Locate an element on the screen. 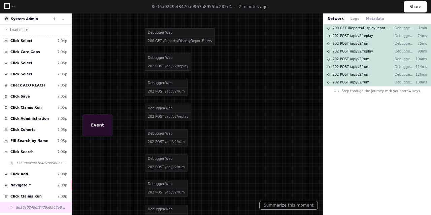 The height and width of the screenshot is (215, 431). p: 1min is located at coordinates (421, 28).